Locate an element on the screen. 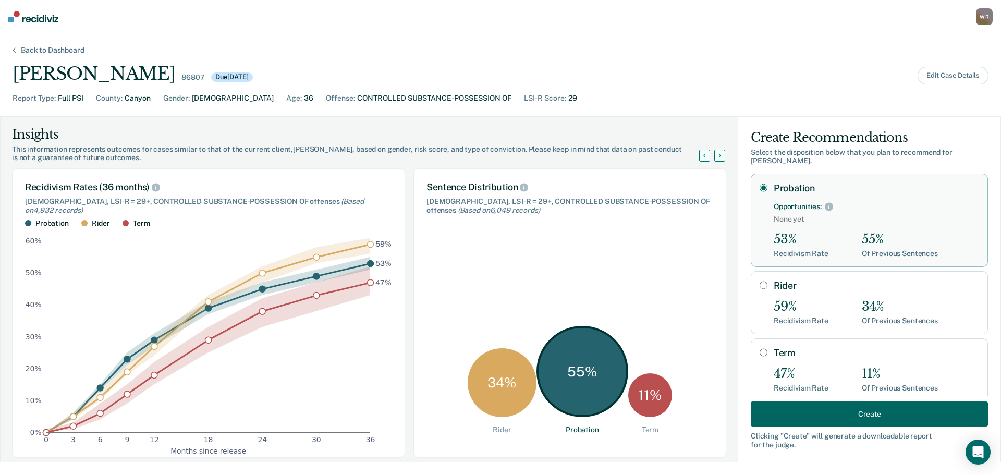 The image size is (1001, 475). text: 47% is located at coordinates (383, 282).